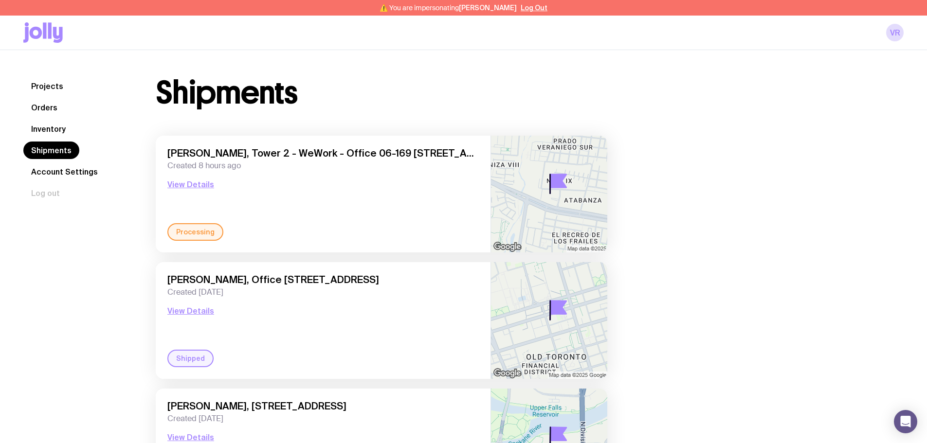 This screenshot has width=927, height=443. Describe the element at coordinates (190, 359) in the screenshot. I see `div: Shipped` at that location.